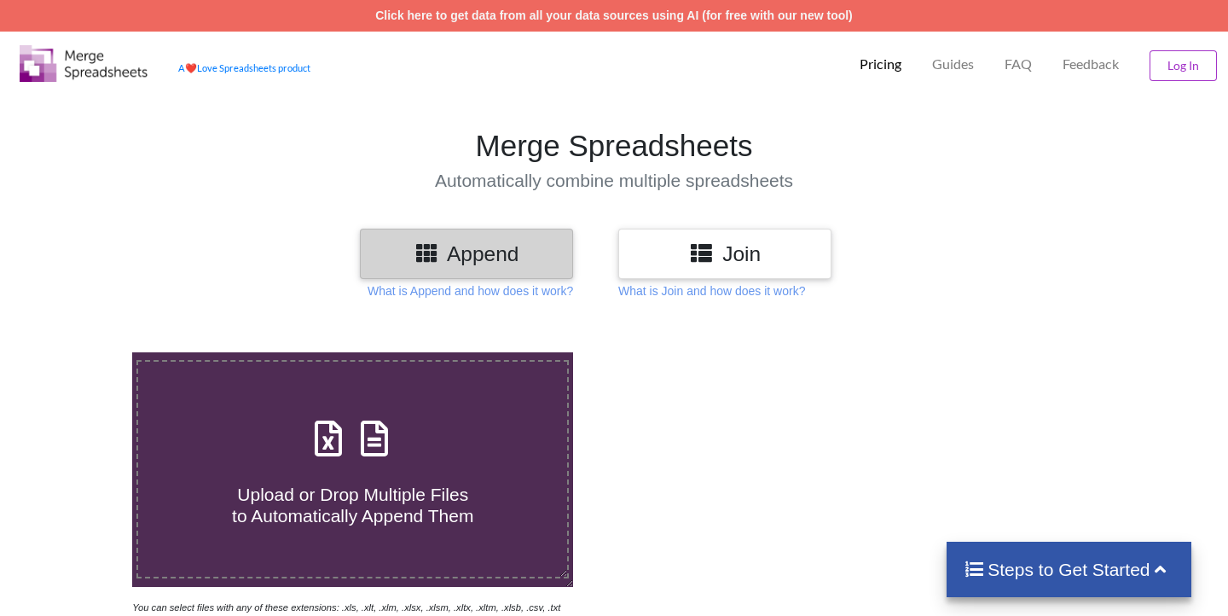 The width and height of the screenshot is (1228, 616). Describe the element at coordinates (352, 505) in the screenshot. I see `span: Upload or Drop Multiple Files to Automatically Append Them` at that location.